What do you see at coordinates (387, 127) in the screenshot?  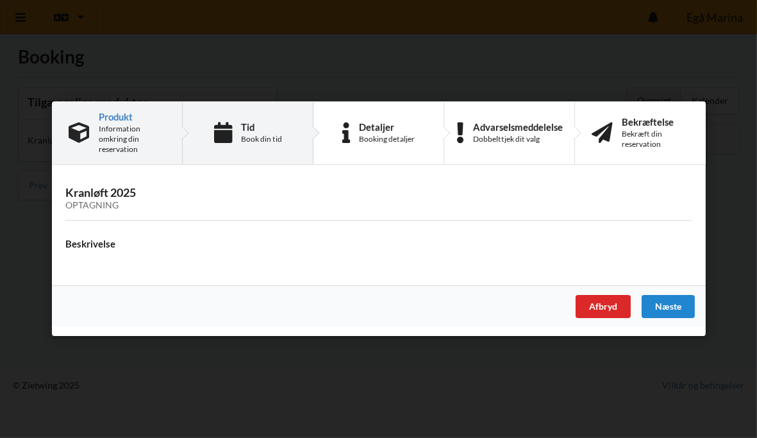 I see `div: Detaljer` at bounding box center [387, 127].